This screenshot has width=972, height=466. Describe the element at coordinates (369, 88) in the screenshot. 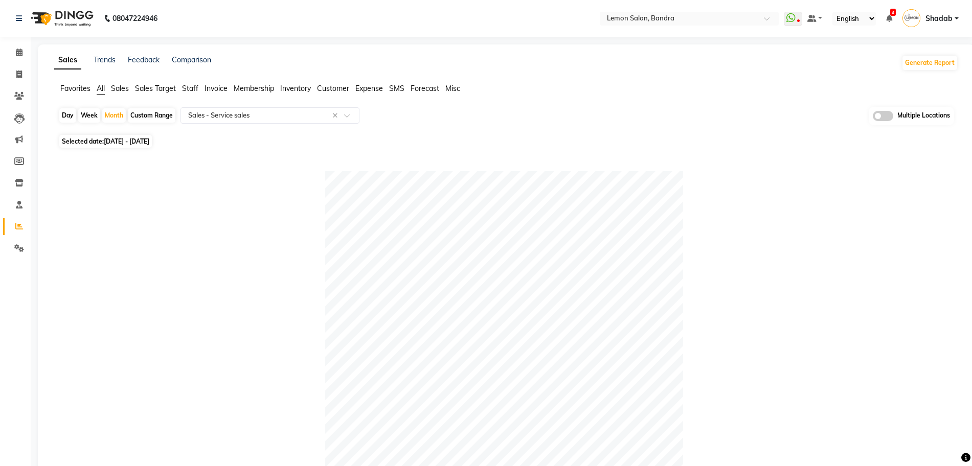

I see `span: Expense` at that location.